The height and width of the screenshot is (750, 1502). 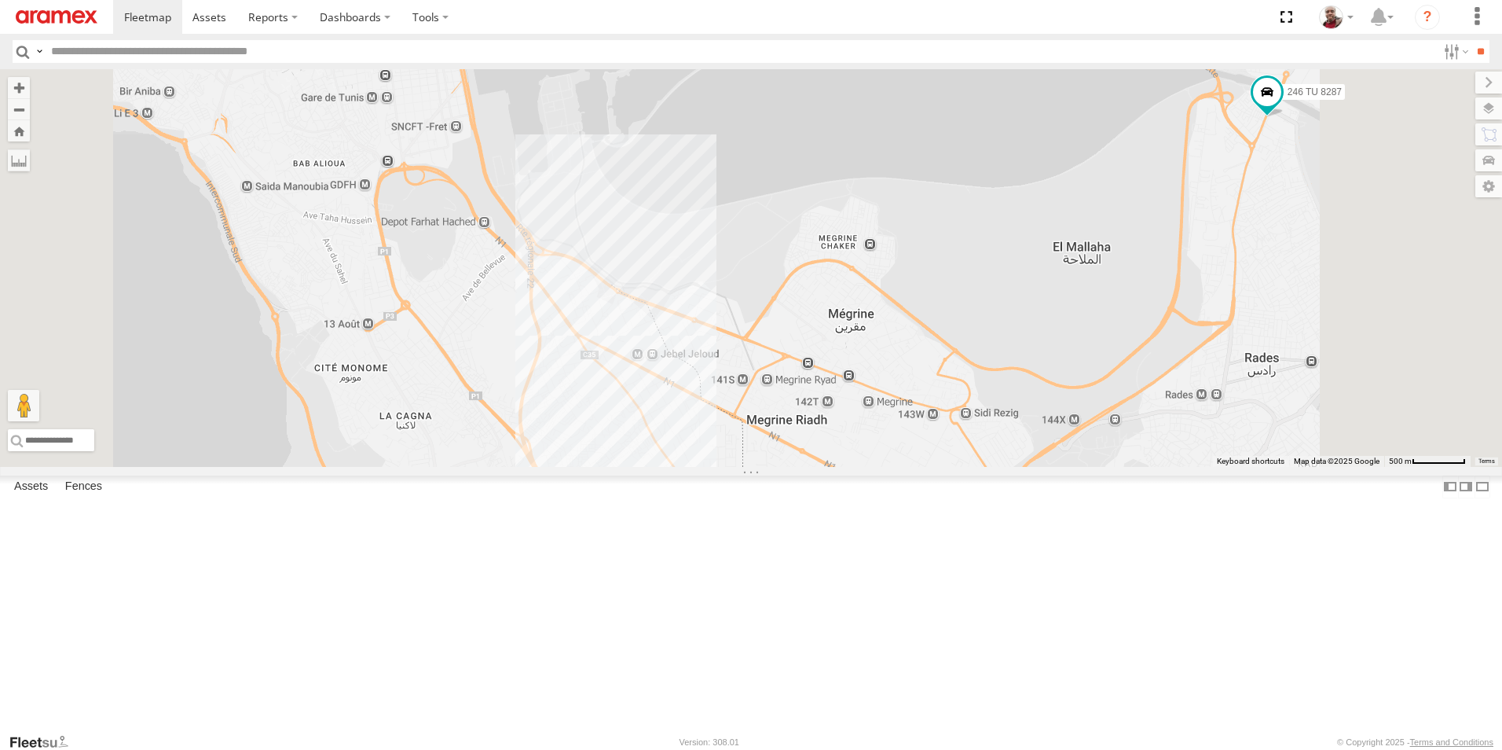 What do you see at coordinates (1400, 460) in the screenshot?
I see `span: 500 m` at bounding box center [1400, 460].